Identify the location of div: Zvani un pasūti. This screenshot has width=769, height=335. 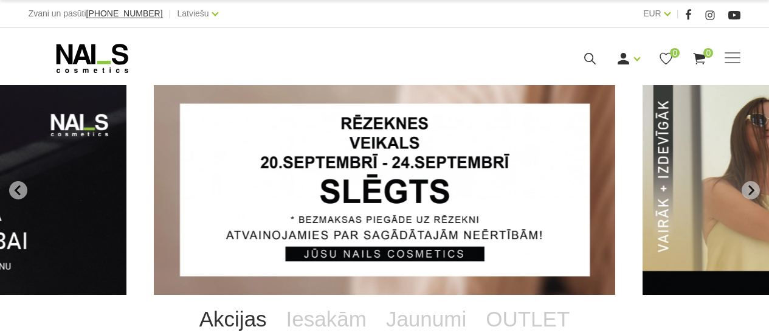
(95, 13).